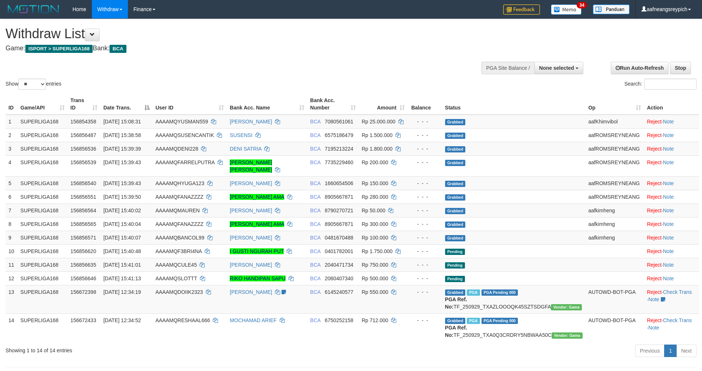  I want to click on span: AAAAMQRESHAAL666, so click(183, 321).